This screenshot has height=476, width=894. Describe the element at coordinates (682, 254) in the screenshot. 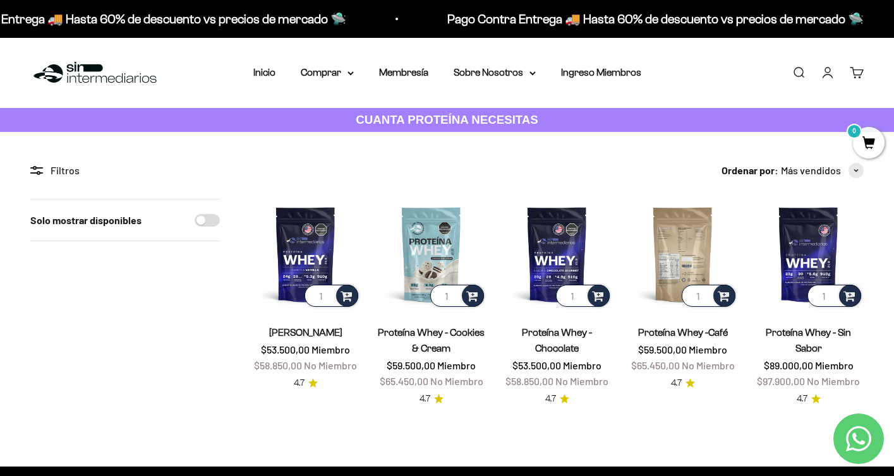

I see `img: Proteína Whey -Café` at that location.